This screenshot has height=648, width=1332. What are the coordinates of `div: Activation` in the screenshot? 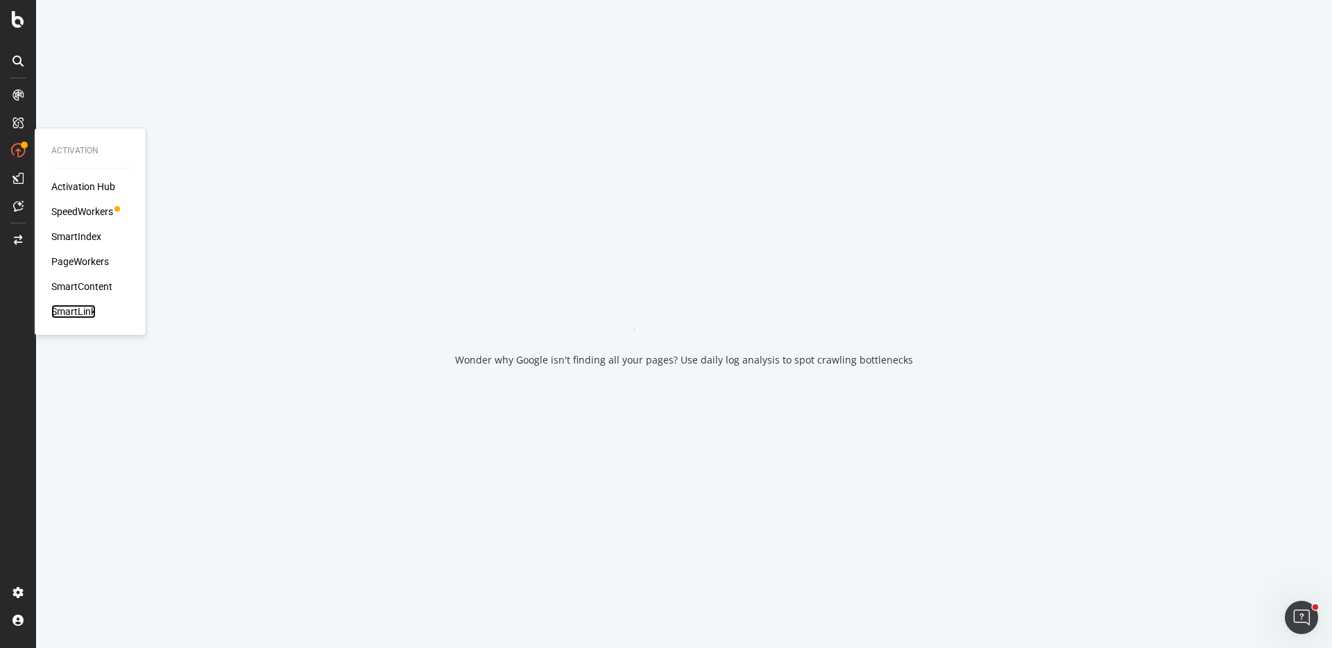 It's located at (90, 151).